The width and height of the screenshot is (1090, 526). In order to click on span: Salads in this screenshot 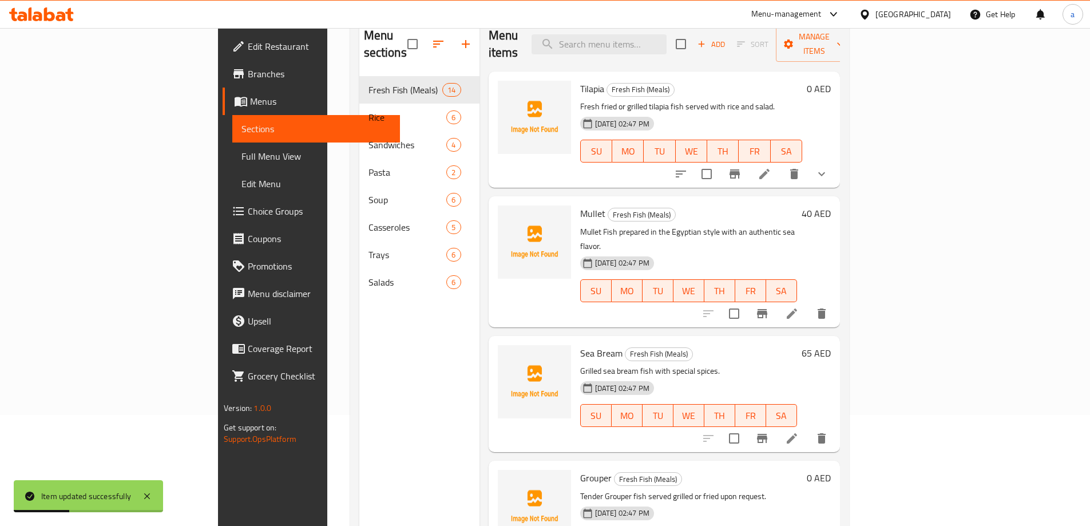, I will do `click(408, 282)`.